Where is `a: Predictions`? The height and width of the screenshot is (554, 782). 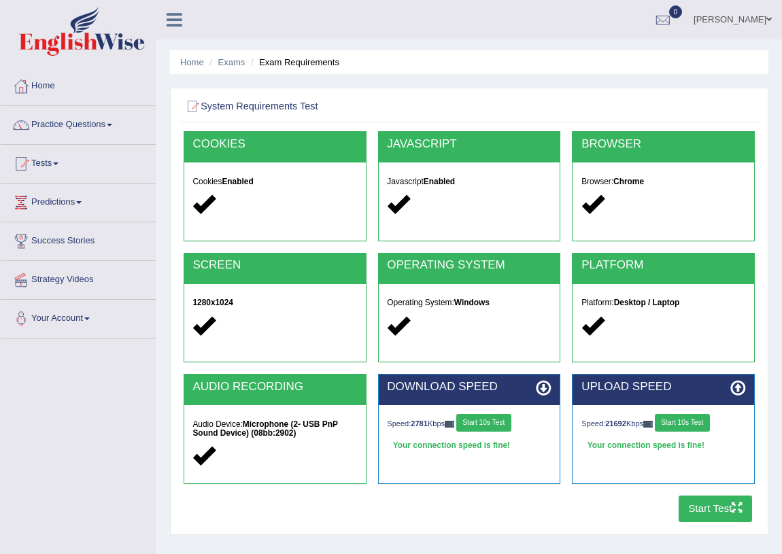 a: Predictions is located at coordinates (78, 201).